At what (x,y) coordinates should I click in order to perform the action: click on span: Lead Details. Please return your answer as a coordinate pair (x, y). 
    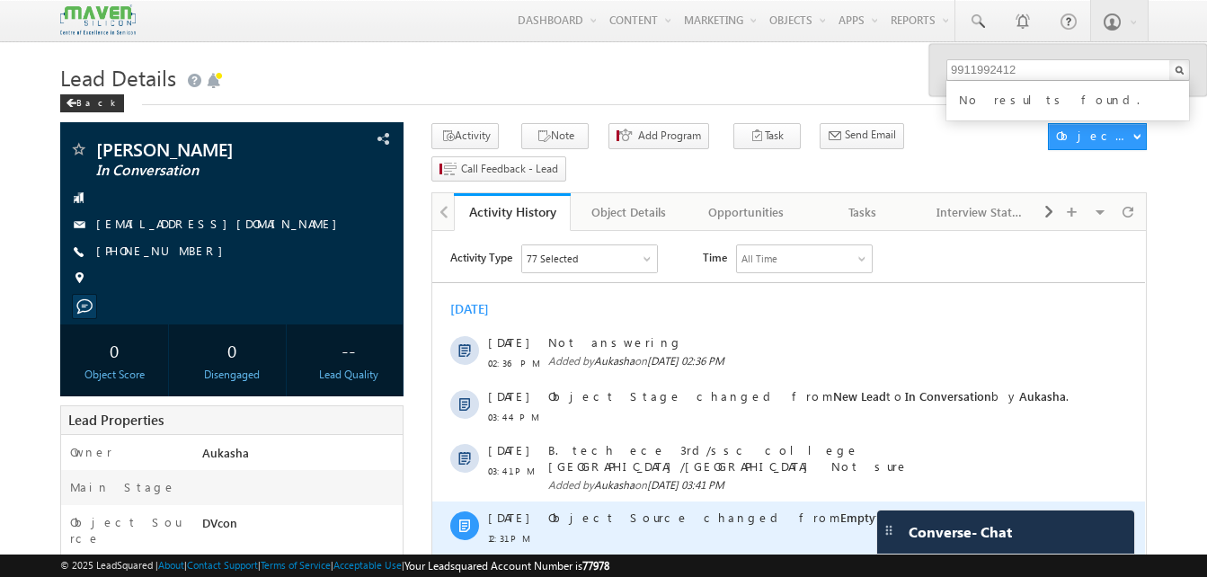
    Looking at the image, I should click on (118, 77).